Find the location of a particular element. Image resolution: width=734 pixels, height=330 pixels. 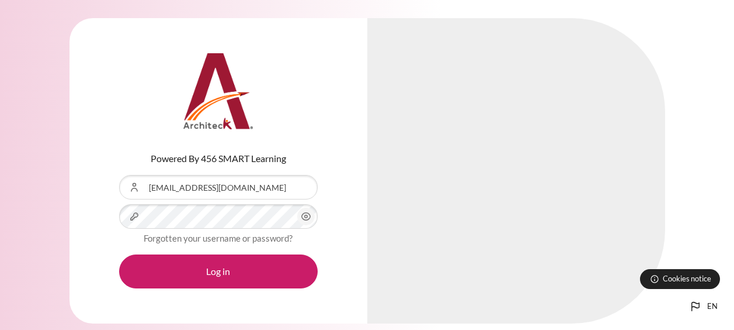

span: Cookies notice is located at coordinates (687, 278).